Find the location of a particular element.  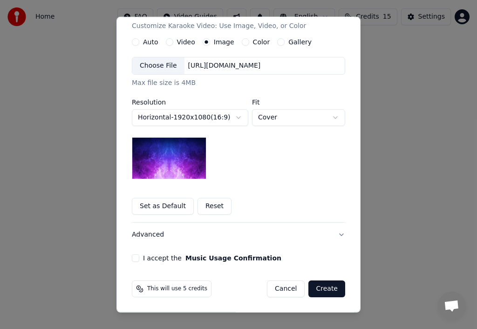

label: Image is located at coordinates (224, 42).